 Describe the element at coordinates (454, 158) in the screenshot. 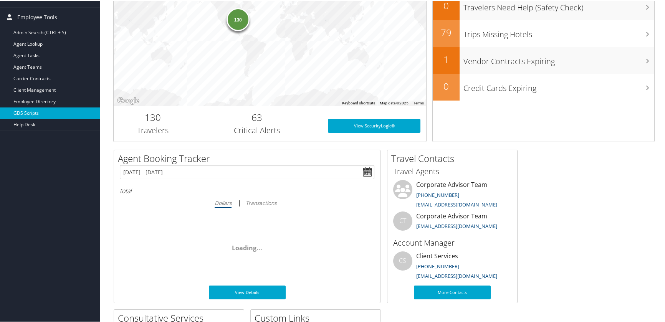

I see `h2: Travel Contacts` at that location.